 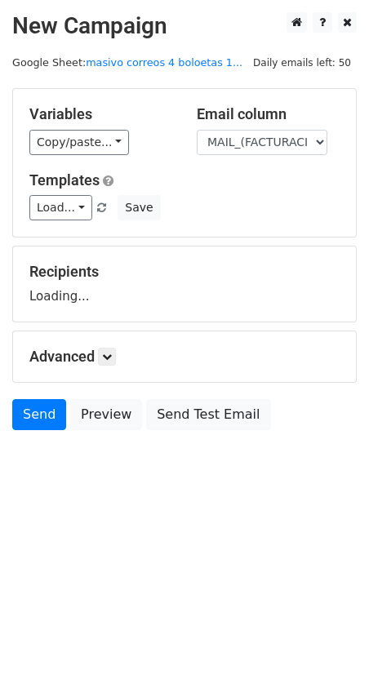 I want to click on a: Templates, so click(x=64, y=180).